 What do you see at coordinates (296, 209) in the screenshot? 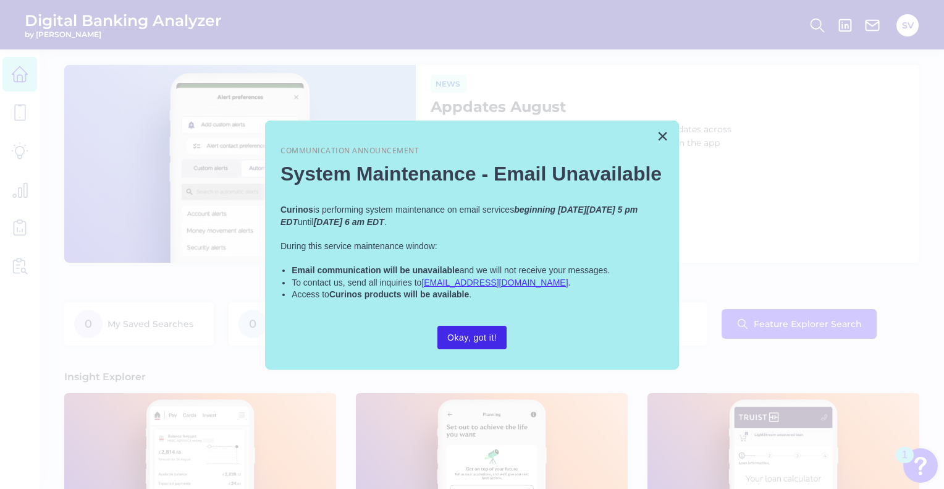
I see `strong: Curinos` at bounding box center [296, 209].